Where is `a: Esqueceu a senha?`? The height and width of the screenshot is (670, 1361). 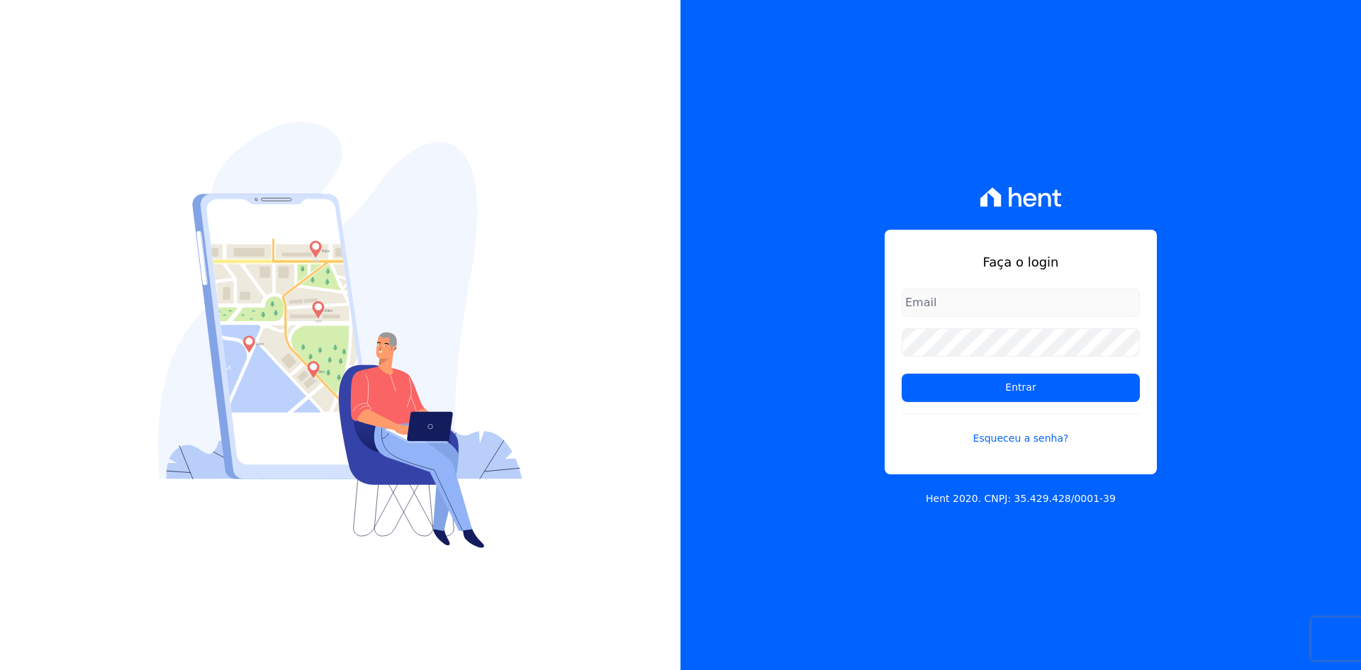
a: Esqueceu a senha? is located at coordinates (1021, 430).